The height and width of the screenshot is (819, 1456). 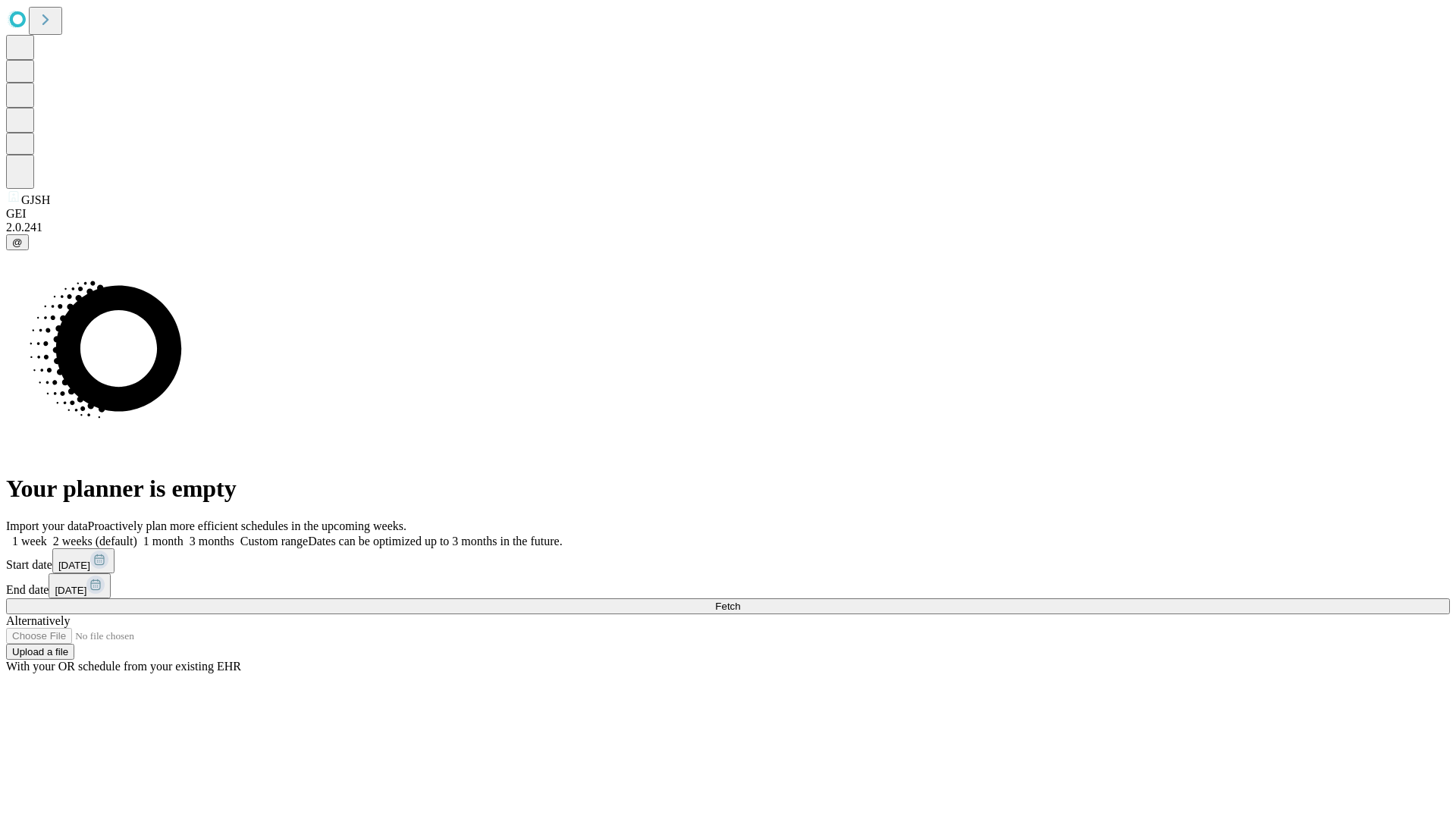 I want to click on span: GJSH, so click(x=36, y=199).